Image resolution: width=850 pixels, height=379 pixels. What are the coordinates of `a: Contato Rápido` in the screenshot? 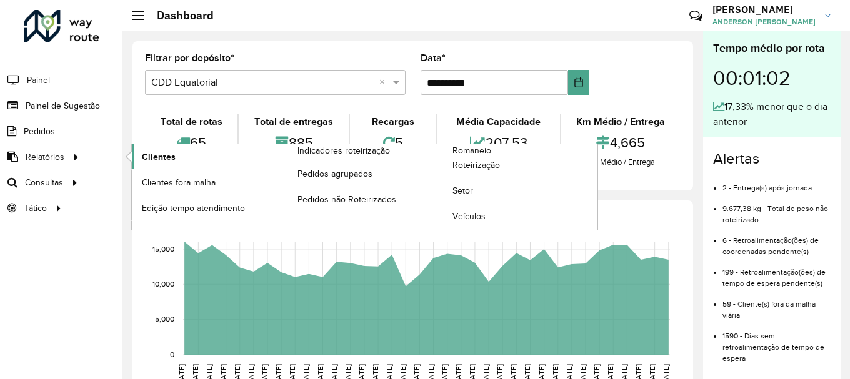 It's located at (696, 16).